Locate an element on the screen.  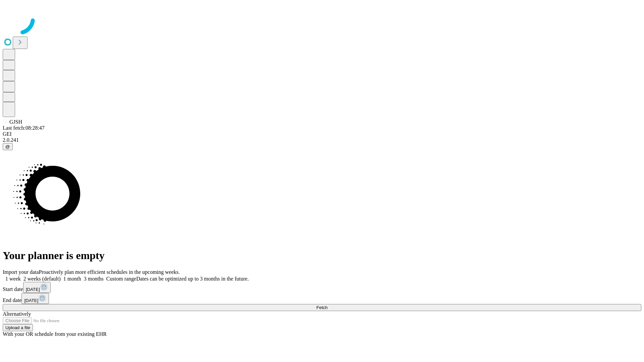
span: Proactively plan more efficient schedules in the upcoming weeks. is located at coordinates (109, 272).